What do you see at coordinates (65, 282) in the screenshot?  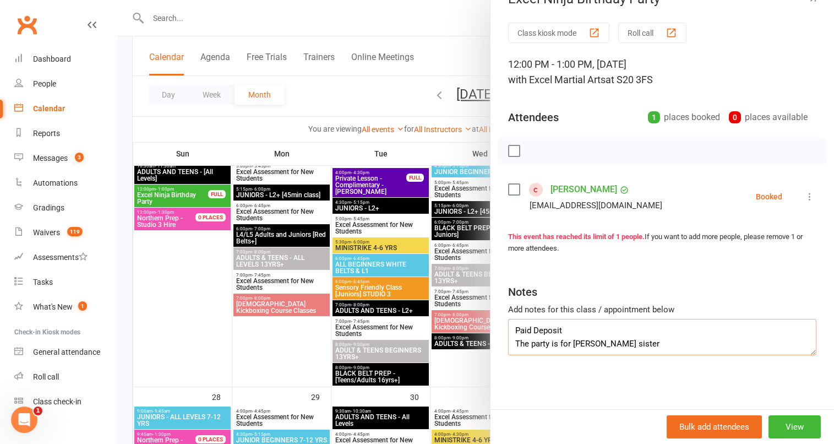 I see `a: Tasks` at bounding box center [65, 282].